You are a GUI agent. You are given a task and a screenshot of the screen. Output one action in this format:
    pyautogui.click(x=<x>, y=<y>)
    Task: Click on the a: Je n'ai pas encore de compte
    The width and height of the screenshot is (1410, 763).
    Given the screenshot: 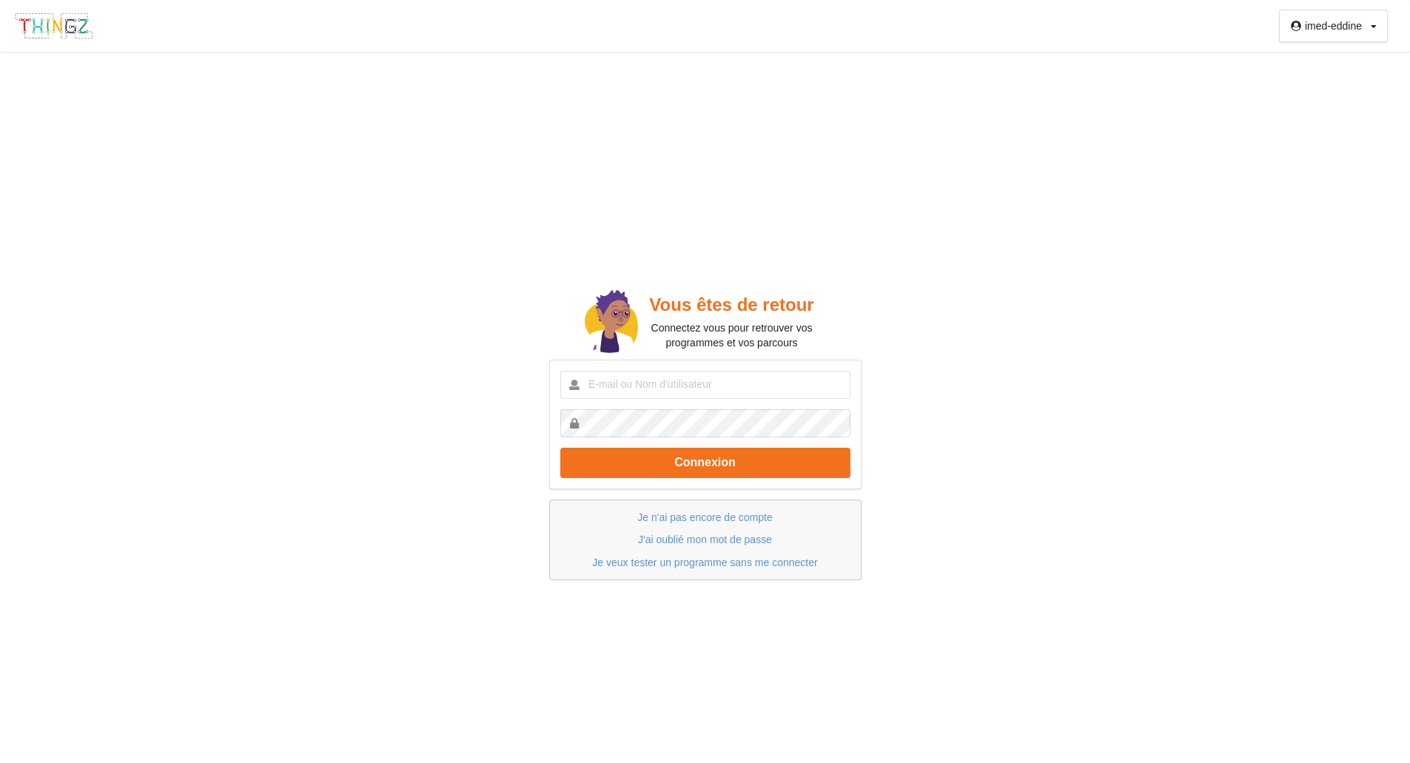 What is the action you would take?
    pyautogui.click(x=705, y=518)
    